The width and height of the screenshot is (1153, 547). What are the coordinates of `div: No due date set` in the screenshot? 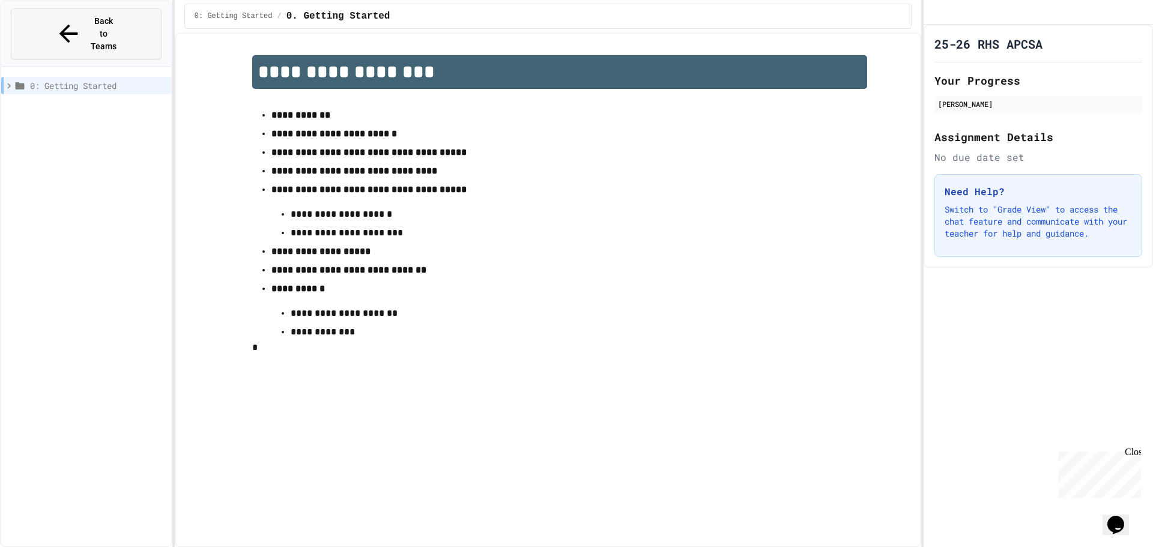 It's located at (1038, 157).